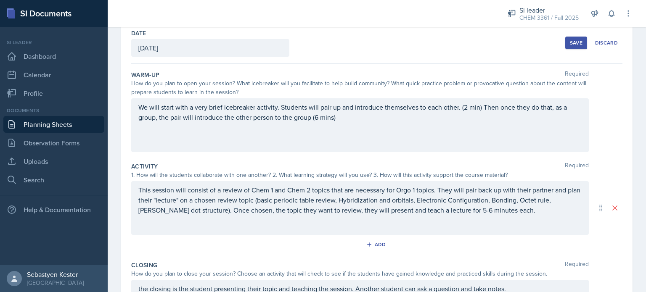  Describe the element at coordinates (54, 161) in the screenshot. I see `a: Uploads` at that location.